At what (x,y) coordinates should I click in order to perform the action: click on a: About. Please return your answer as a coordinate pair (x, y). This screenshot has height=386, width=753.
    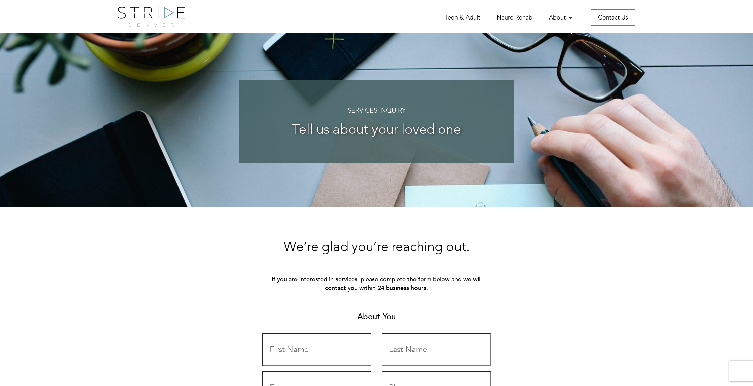
    Looking at the image, I should click on (561, 17).